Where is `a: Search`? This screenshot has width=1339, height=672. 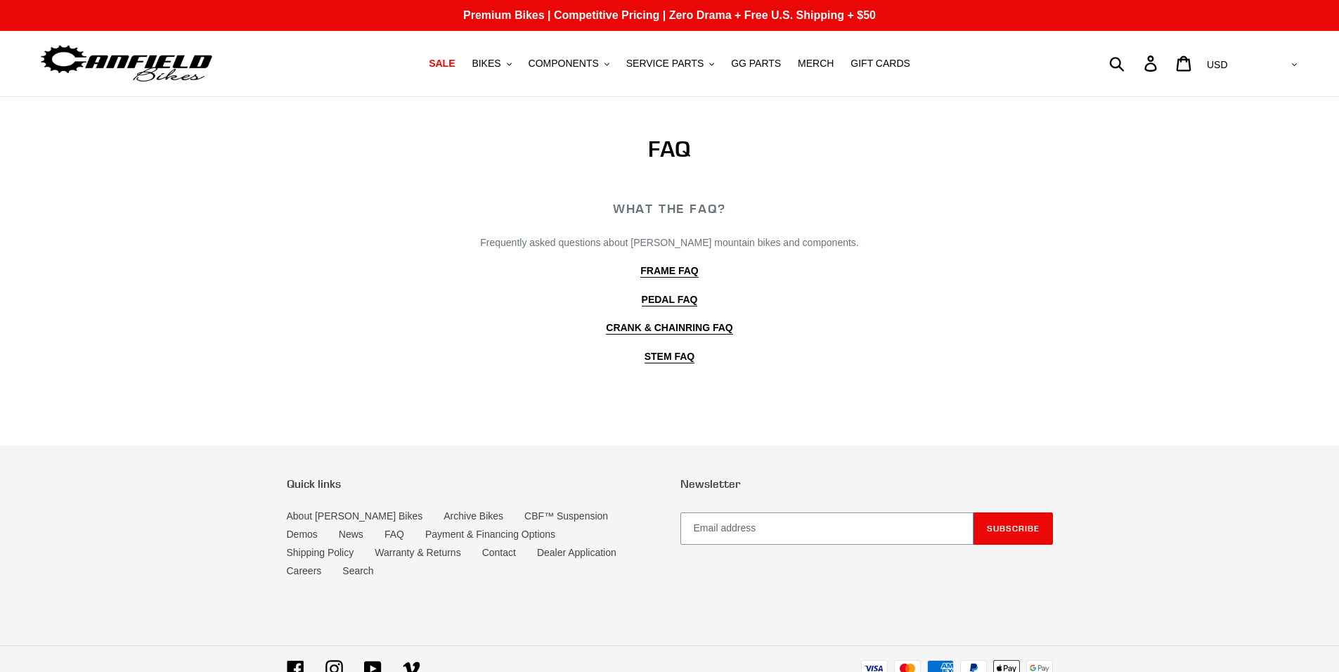
a: Search is located at coordinates (358, 571).